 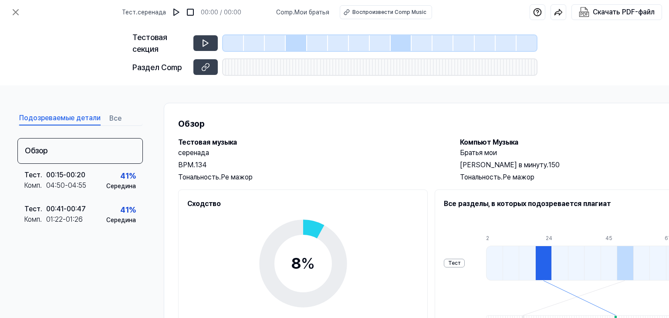 What do you see at coordinates (296, 263) in the screenshot?
I see `font: 8` at bounding box center [296, 263].